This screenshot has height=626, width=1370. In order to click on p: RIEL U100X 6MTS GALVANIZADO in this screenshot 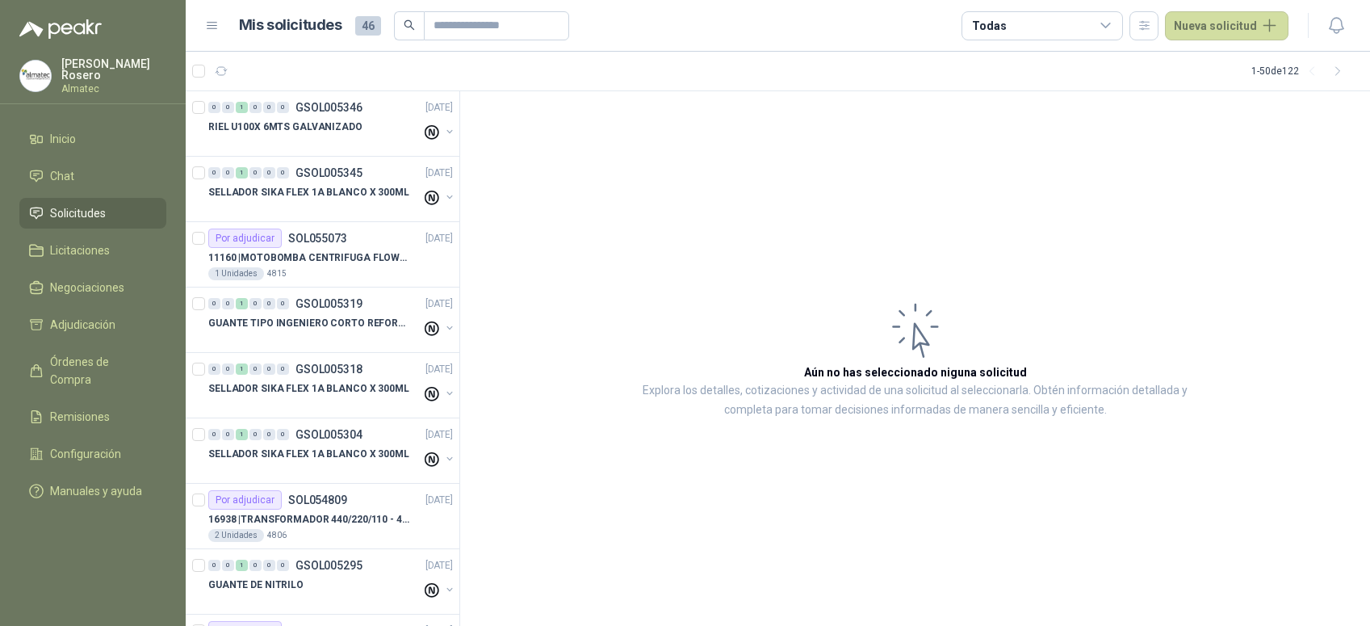, I will do `click(285, 127)`.